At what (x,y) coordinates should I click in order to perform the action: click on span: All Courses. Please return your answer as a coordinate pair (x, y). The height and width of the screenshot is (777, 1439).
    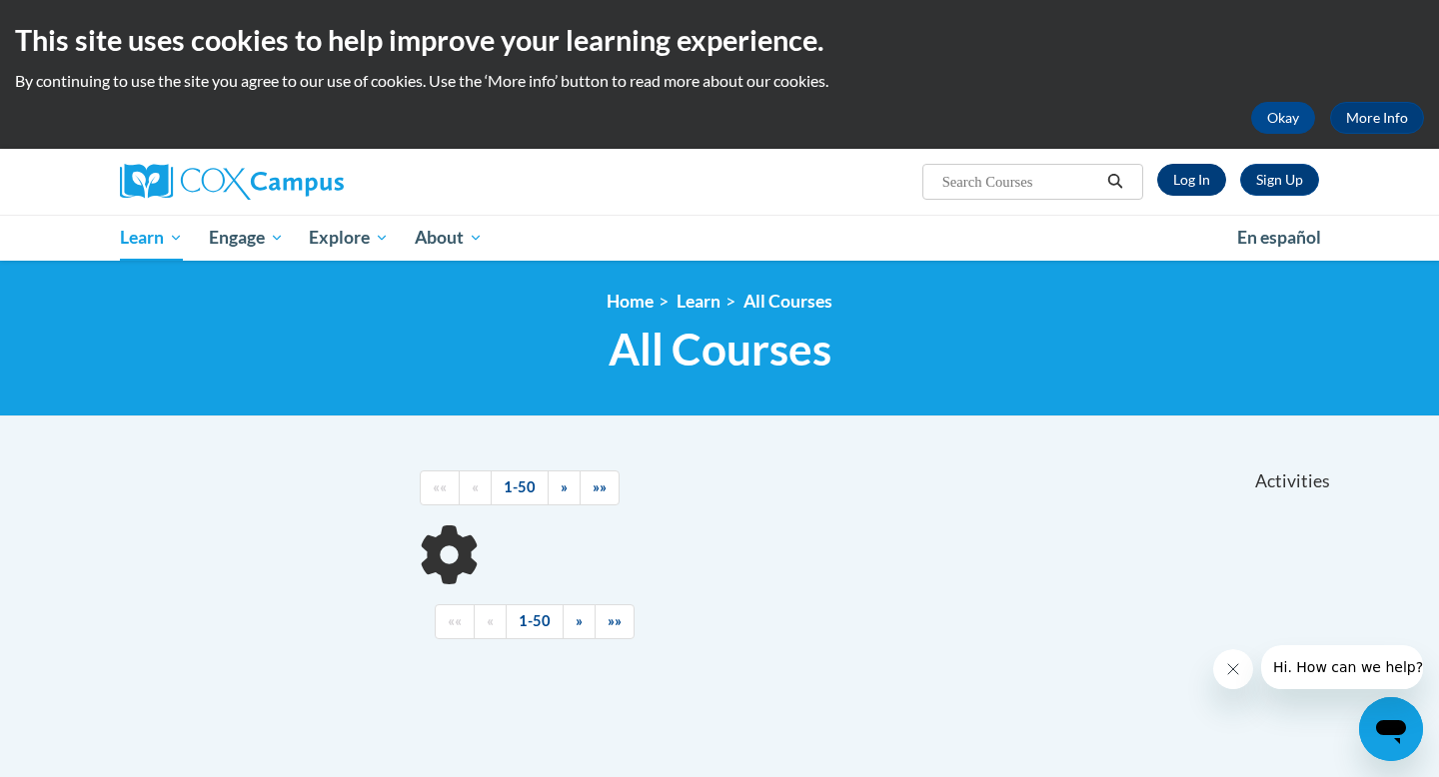
    Looking at the image, I should click on (719, 349).